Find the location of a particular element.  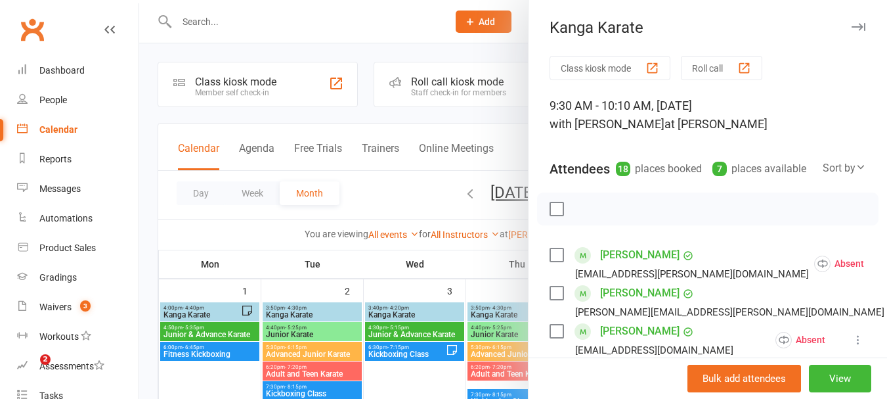

div: 7 is located at coordinates (720, 169).